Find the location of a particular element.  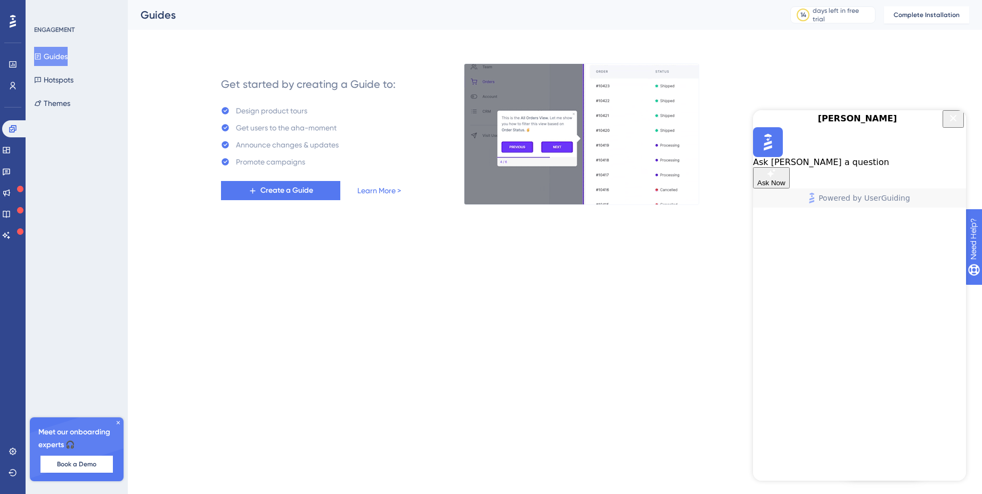

div: ENGAGEMENT is located at coordinates (54, 30).